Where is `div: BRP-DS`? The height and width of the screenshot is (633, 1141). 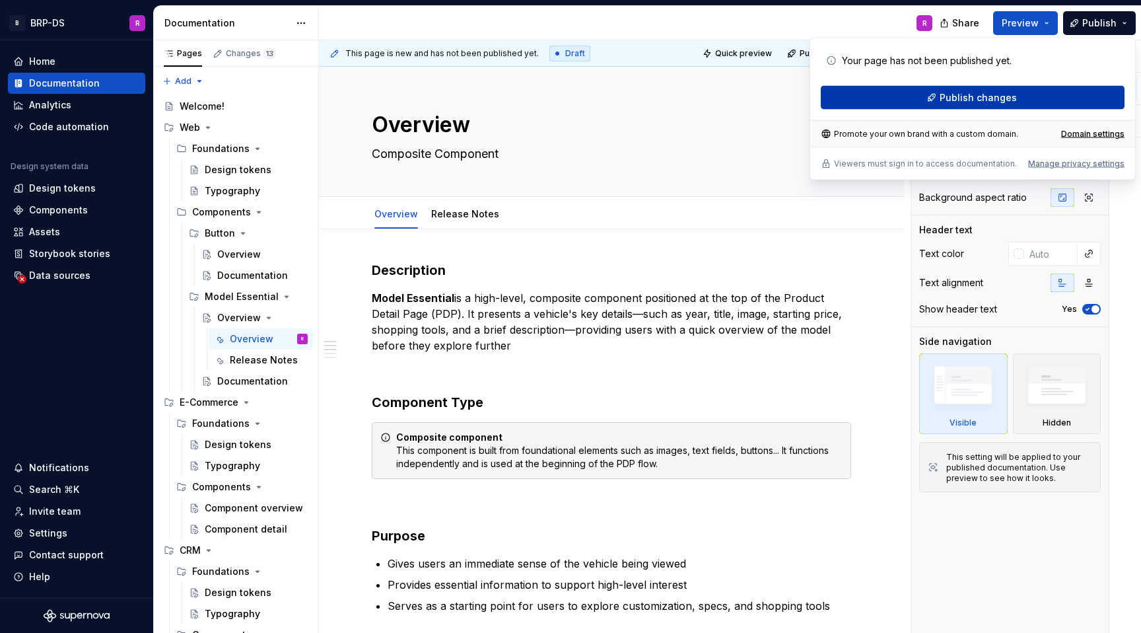
div: BRP-DS is located at coordinates (48, 23).